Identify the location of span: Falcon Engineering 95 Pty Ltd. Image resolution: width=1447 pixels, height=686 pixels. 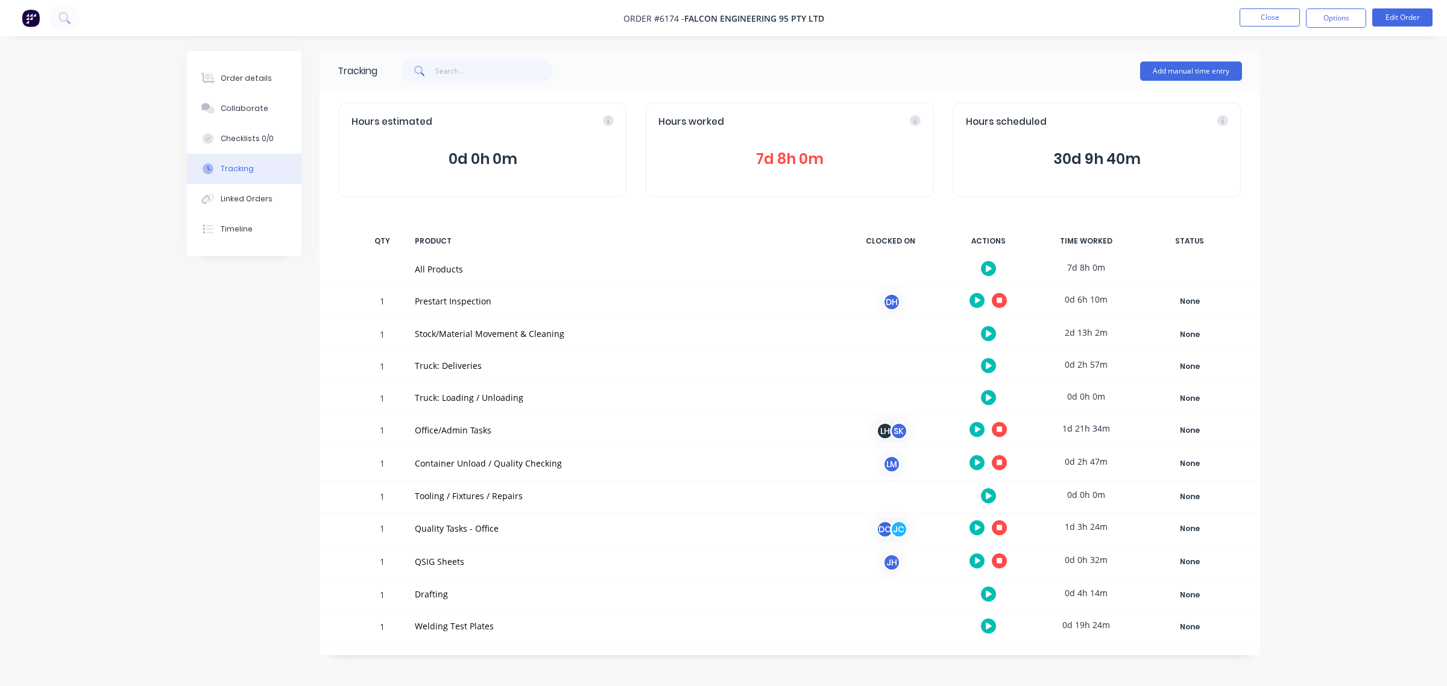
(754, 18).